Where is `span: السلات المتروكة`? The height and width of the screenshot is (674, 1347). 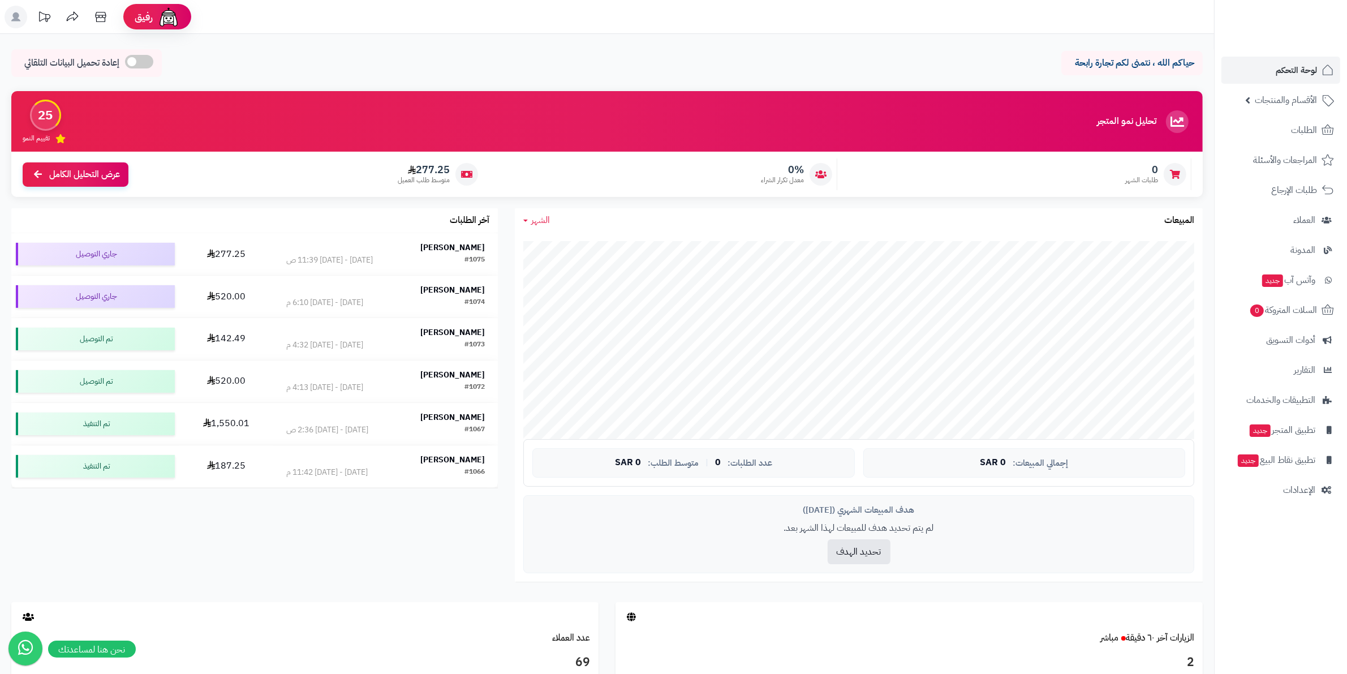
span: السلات المتروكة is located at coordinates (1283, 310).